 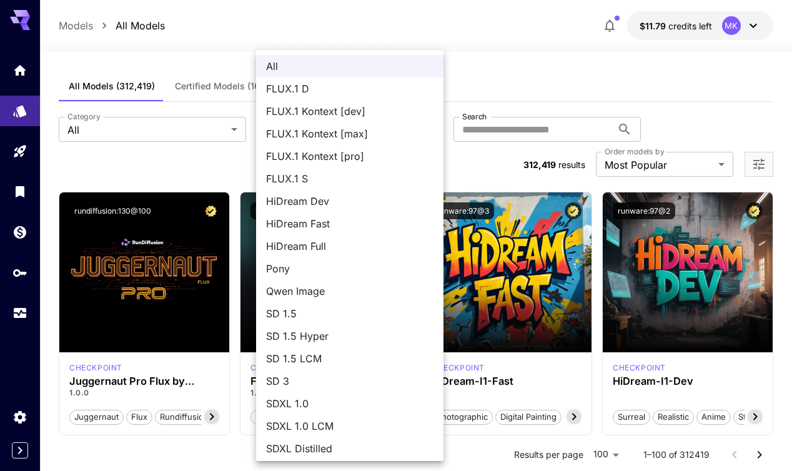 What do you see at coordinates (350, 314) in the screenshot?
I see `span: SD 1.5` at bounding box center [350, 314].